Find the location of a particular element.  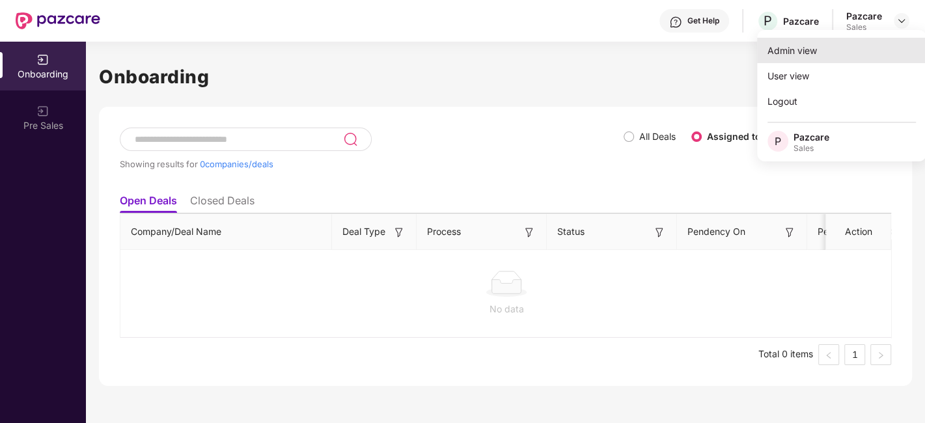

span: Process is located at coordinates (444, 232).